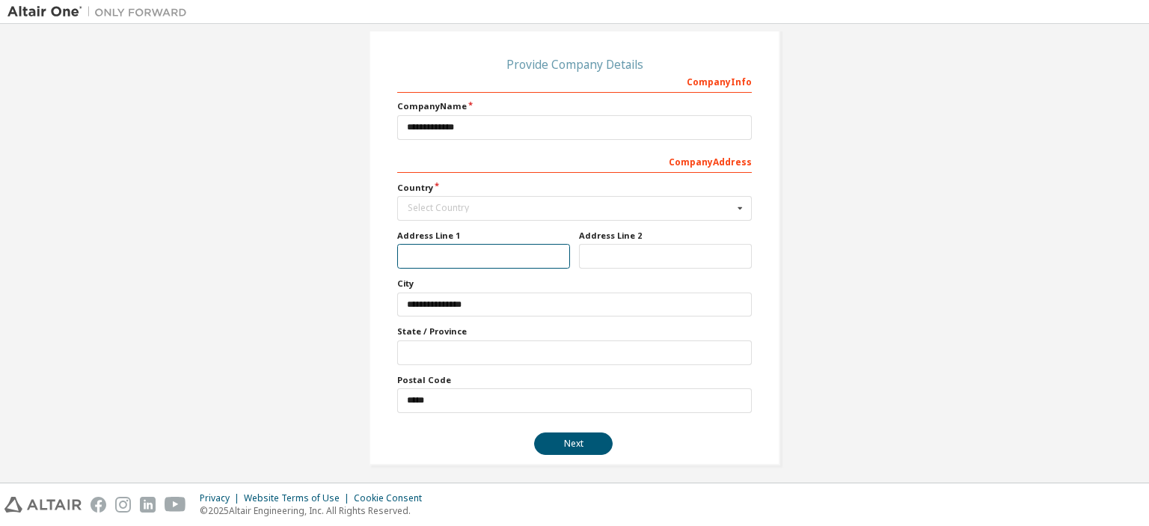  I want to click on img: Altair One, so click(101, 12).